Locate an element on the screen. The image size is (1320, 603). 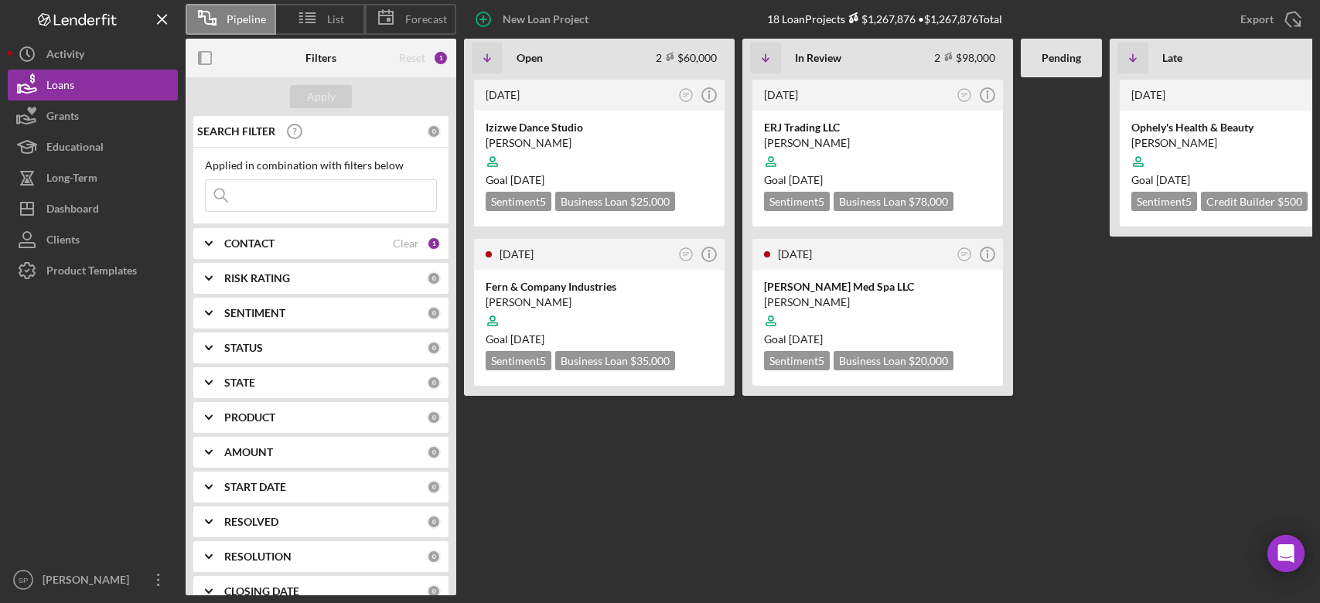
b: SENTIMENT is located at coordinates (254, 313).